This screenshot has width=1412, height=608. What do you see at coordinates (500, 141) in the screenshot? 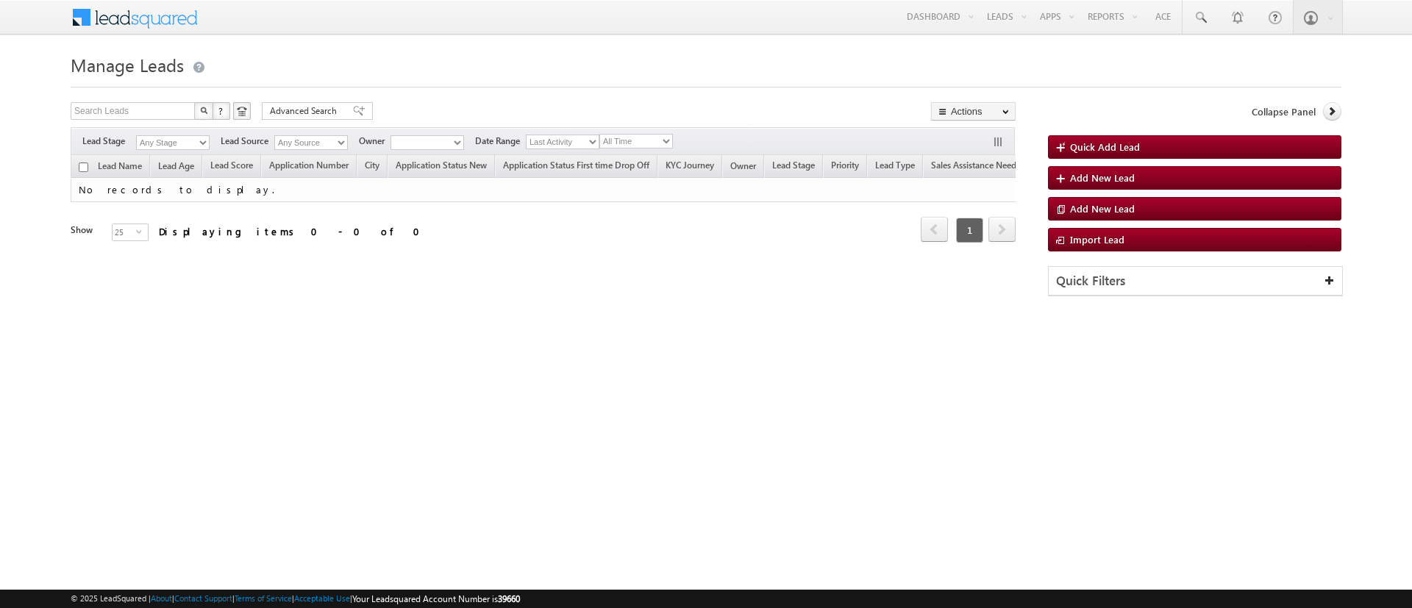
I see `span: Date Range` at bounding box center [500, 141].